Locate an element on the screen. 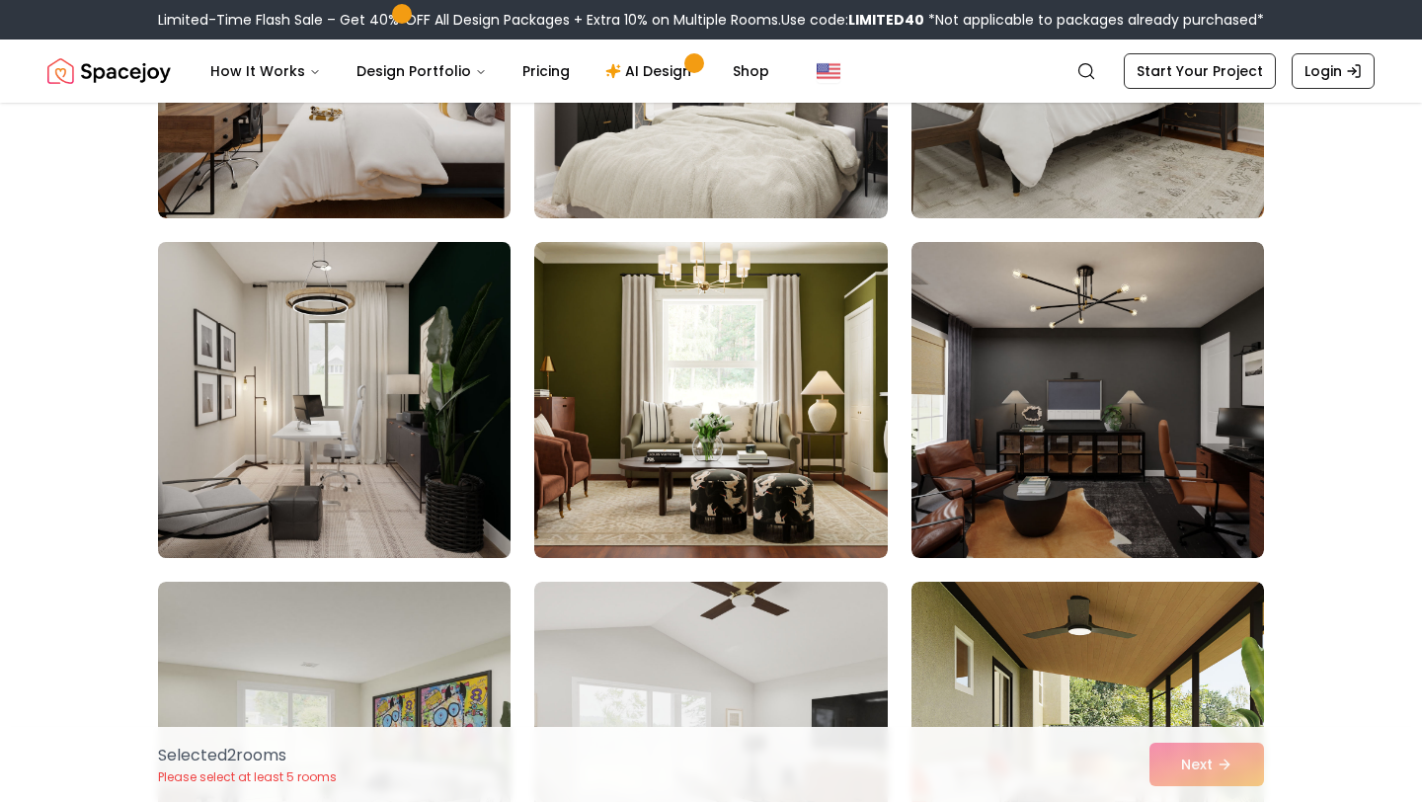 The height and width of the screenshot is (802, 1422). nav: Main is located at coordinates (490, 71).